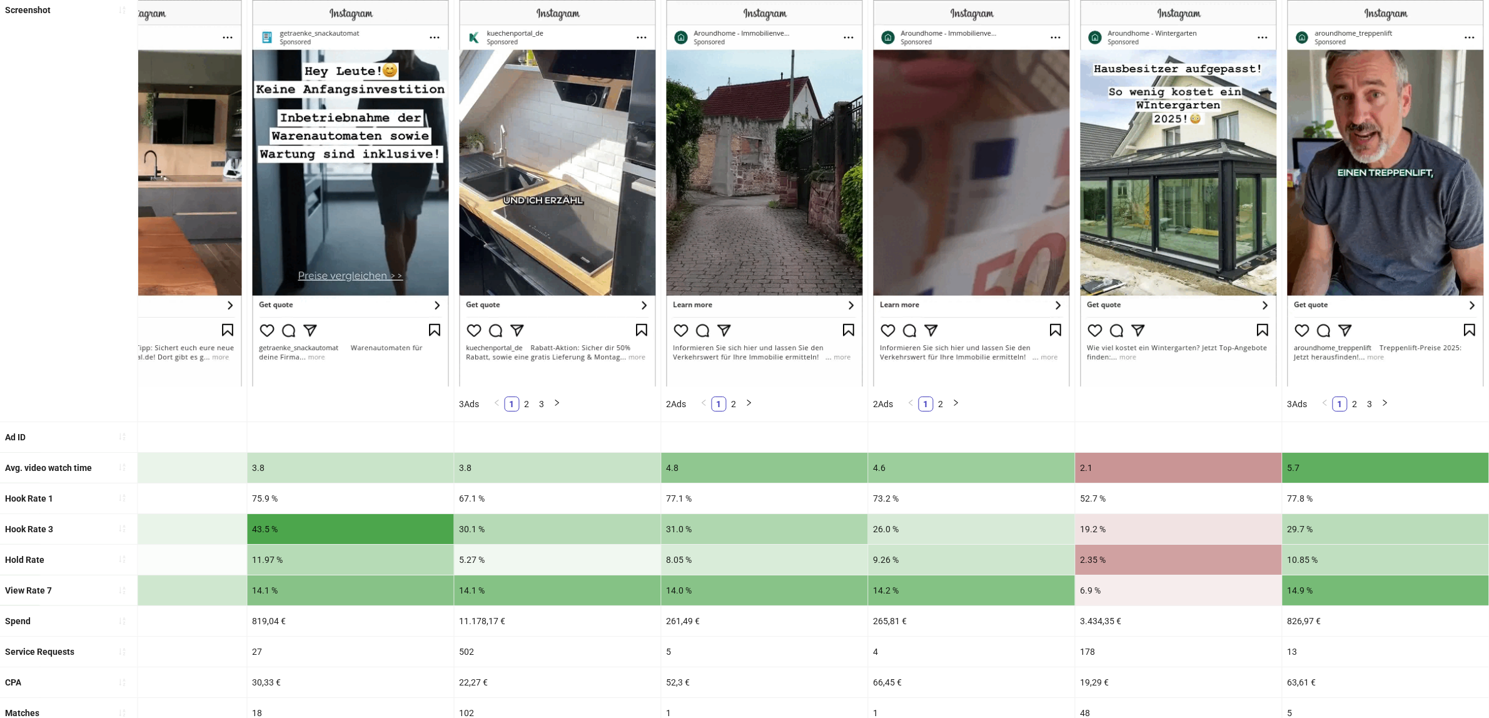 The image size is (1489, 718). I want to click on div: 3.8, so click(558, 468).